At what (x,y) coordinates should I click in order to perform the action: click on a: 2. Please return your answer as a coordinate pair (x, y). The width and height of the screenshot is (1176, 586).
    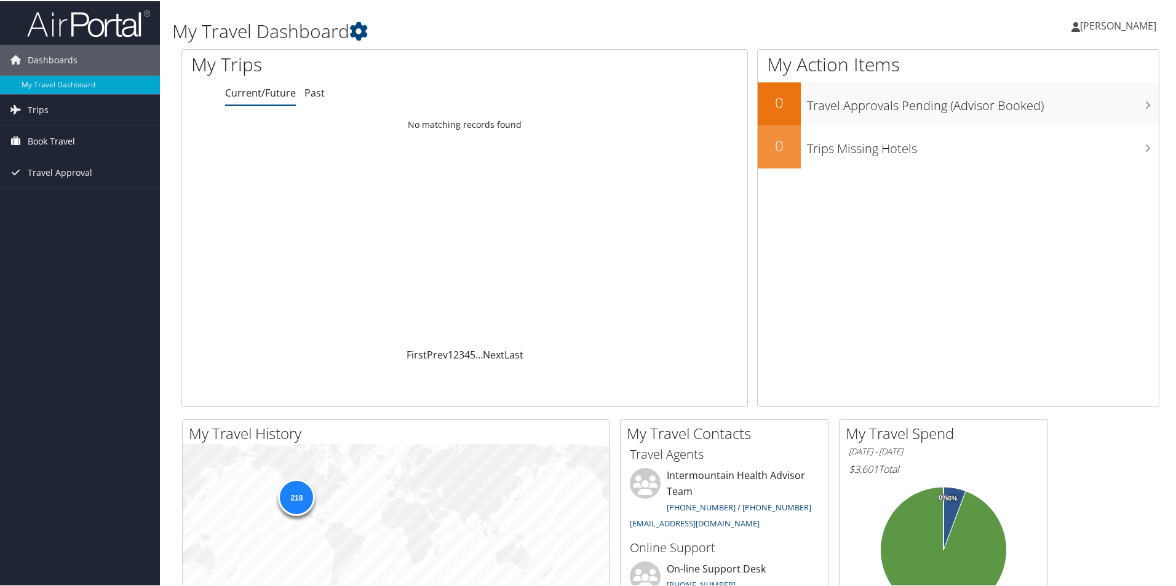
    Looking at the image, I should click on (456, 354).